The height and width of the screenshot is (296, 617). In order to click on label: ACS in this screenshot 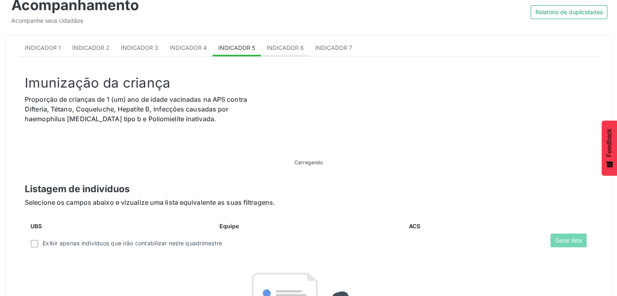, I will do `click(415, 226)`.